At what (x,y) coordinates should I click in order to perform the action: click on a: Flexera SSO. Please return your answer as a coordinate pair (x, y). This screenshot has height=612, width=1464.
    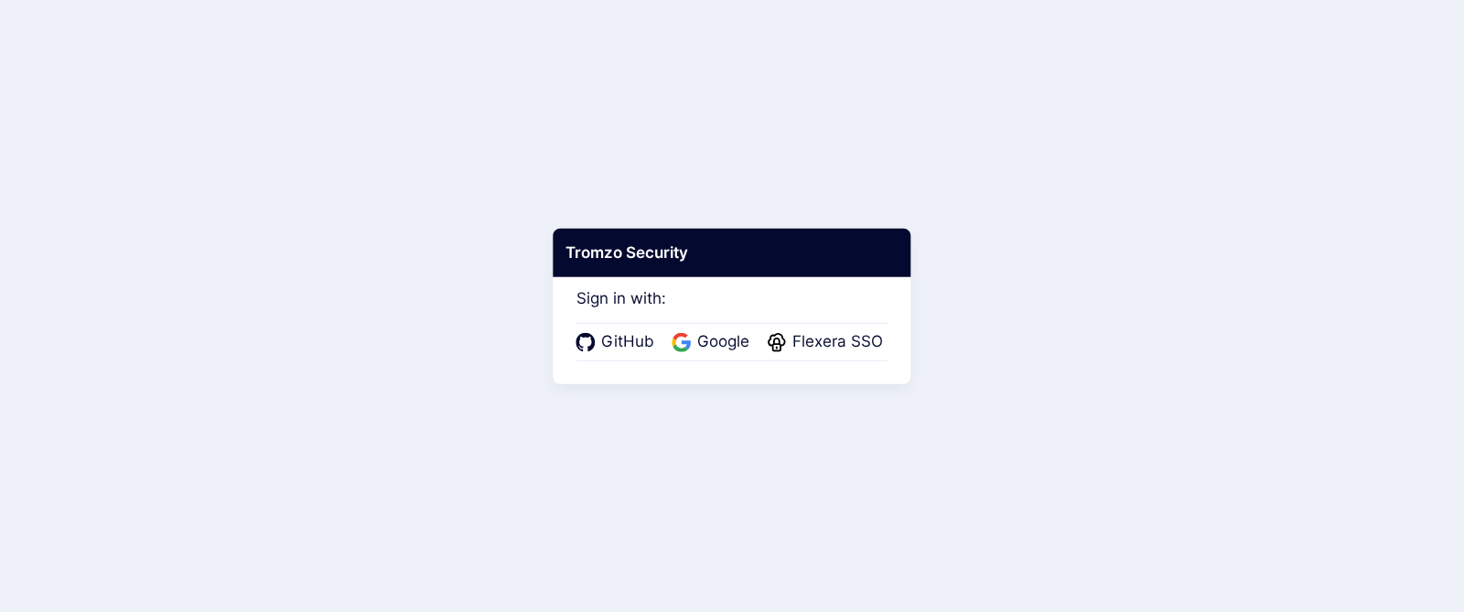
    Looking at the image, I should click on (828, 342).